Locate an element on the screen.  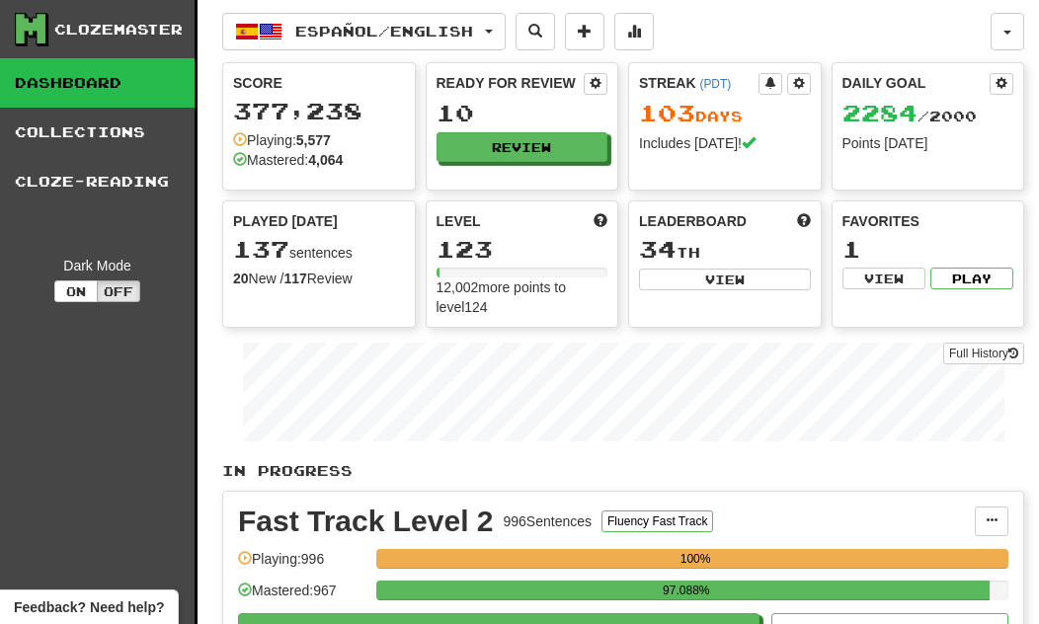
strong: 20 is located at coordinates (241, 278).